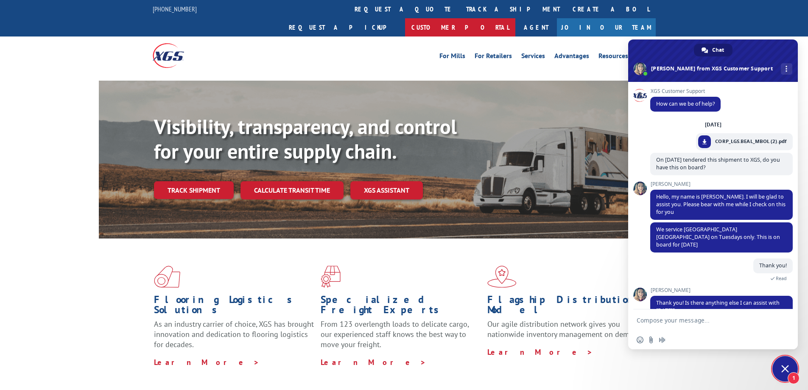 This screenshot has height=390, width=808. Describe the element at coordinates (536, 27) in the screenshot. I see `a: Agent` at that location.